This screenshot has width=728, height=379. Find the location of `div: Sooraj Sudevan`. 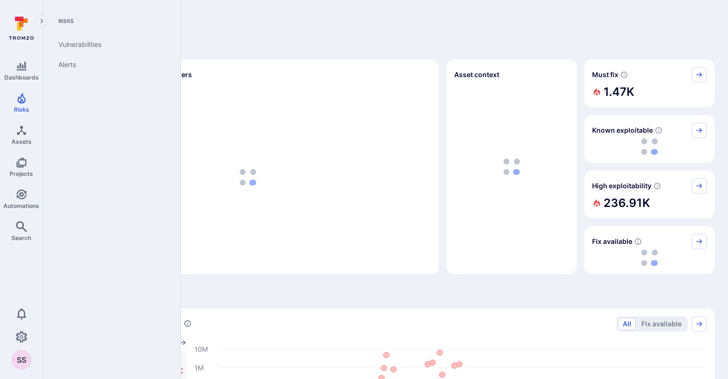

div: Sooraj Sudevan is located at coordinates (22, 359).